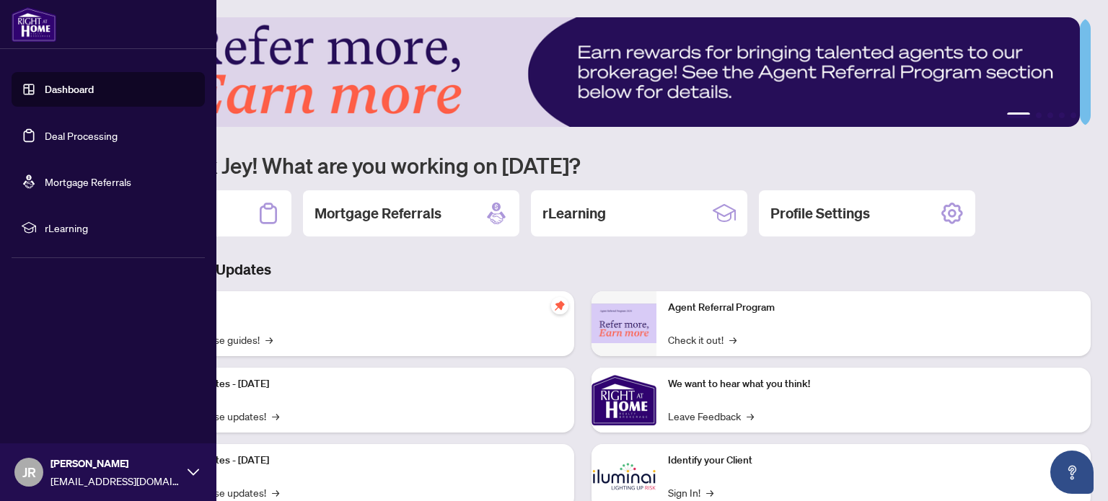 Image resolution: width=1108 pixels, height=501 pixels. Describe the element at coordinates (29, 472) in the screenshot. I see `span: JR` at that location.